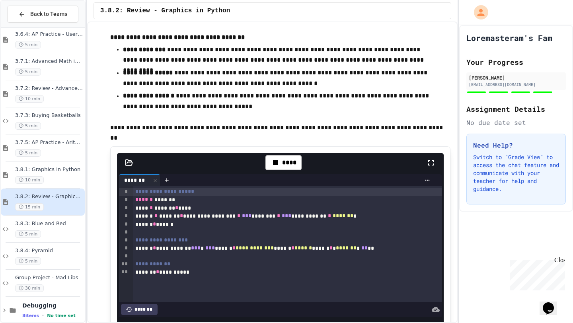 The height and width of the screenshot is (323, 573). What do you see at coordinates (49, 142) in the screenshot?
I see `span: 3.7.5: AP Practice - Arithmetic Operators` at bounding box center [49, 142].